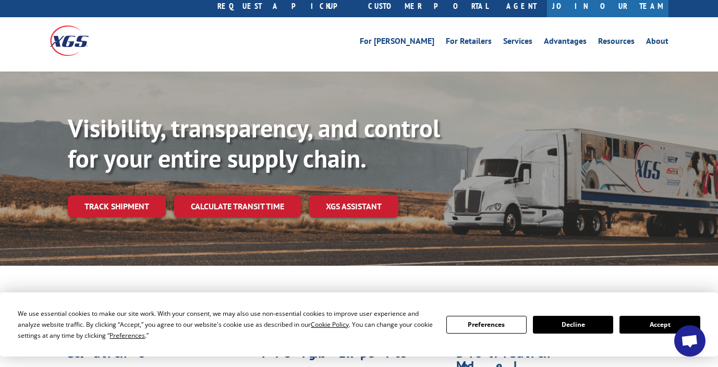 Image resolution: width=718 pixels, height=367 pixels. What do you see at coordinates (117, 206) in the screenshot?
I see `a: Track shipment` at bounding box center [117, 206].